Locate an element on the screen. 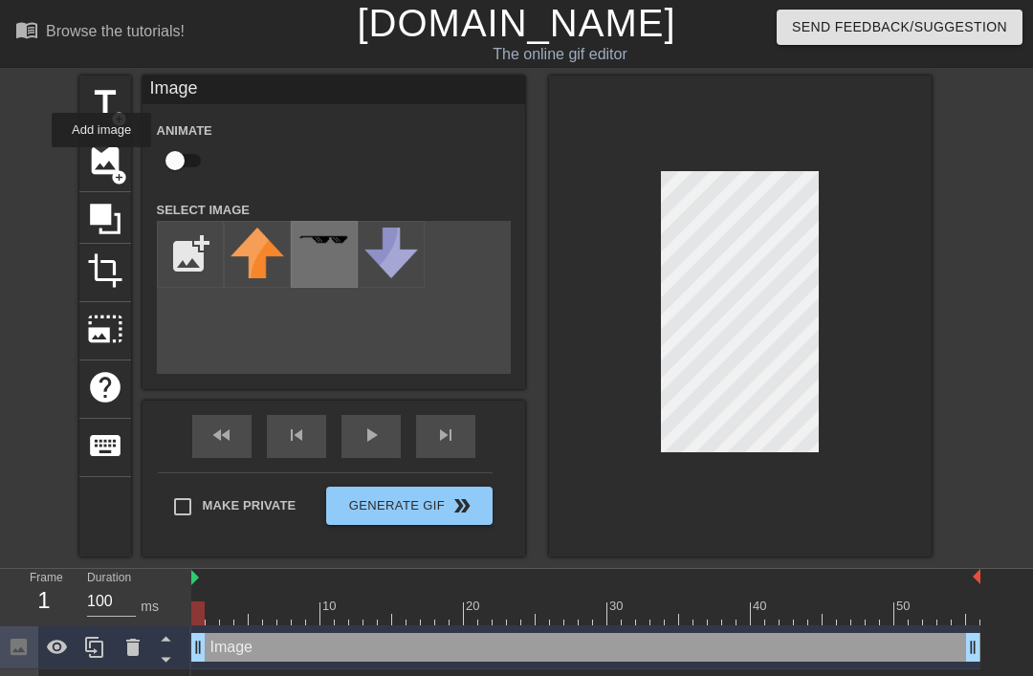 This screenshot has width=1033, height=676. span: image is located at coordinates (105, 161).